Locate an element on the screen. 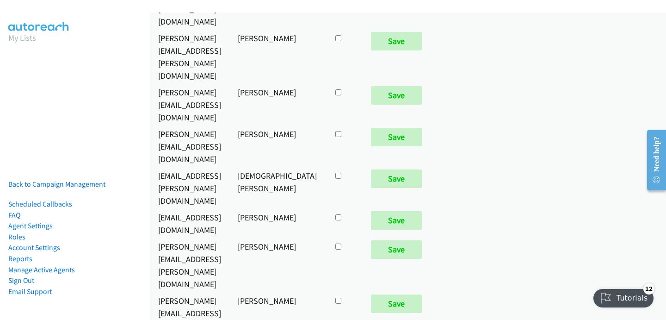 The width and height of the screenshot is (666, 320). a: Sign Out is located at coordinates (21, 280).